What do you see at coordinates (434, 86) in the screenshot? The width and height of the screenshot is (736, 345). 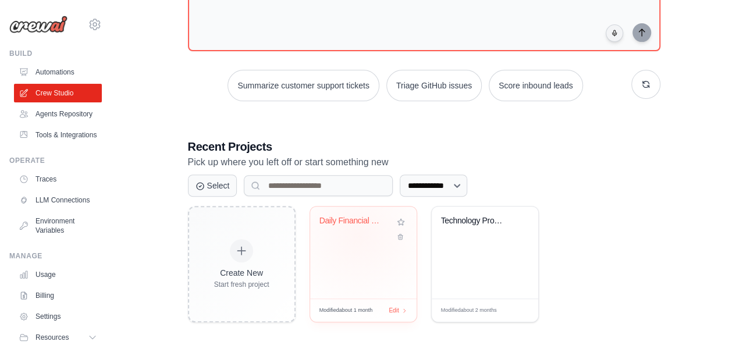 I see `button: Triage GitHub issues` at bounding box center [434, 86].